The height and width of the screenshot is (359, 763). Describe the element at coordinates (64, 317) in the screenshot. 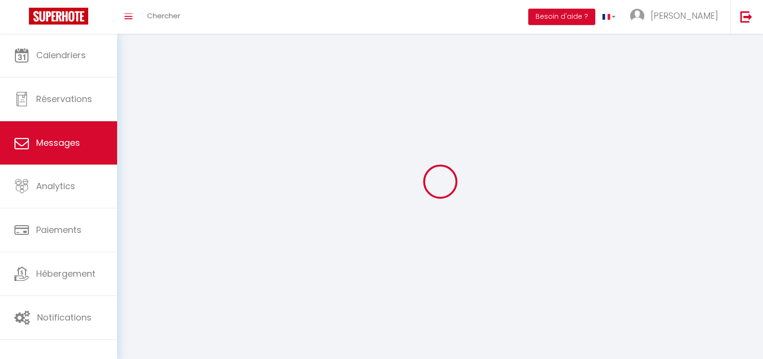

I see `span: Notifications` at that location.